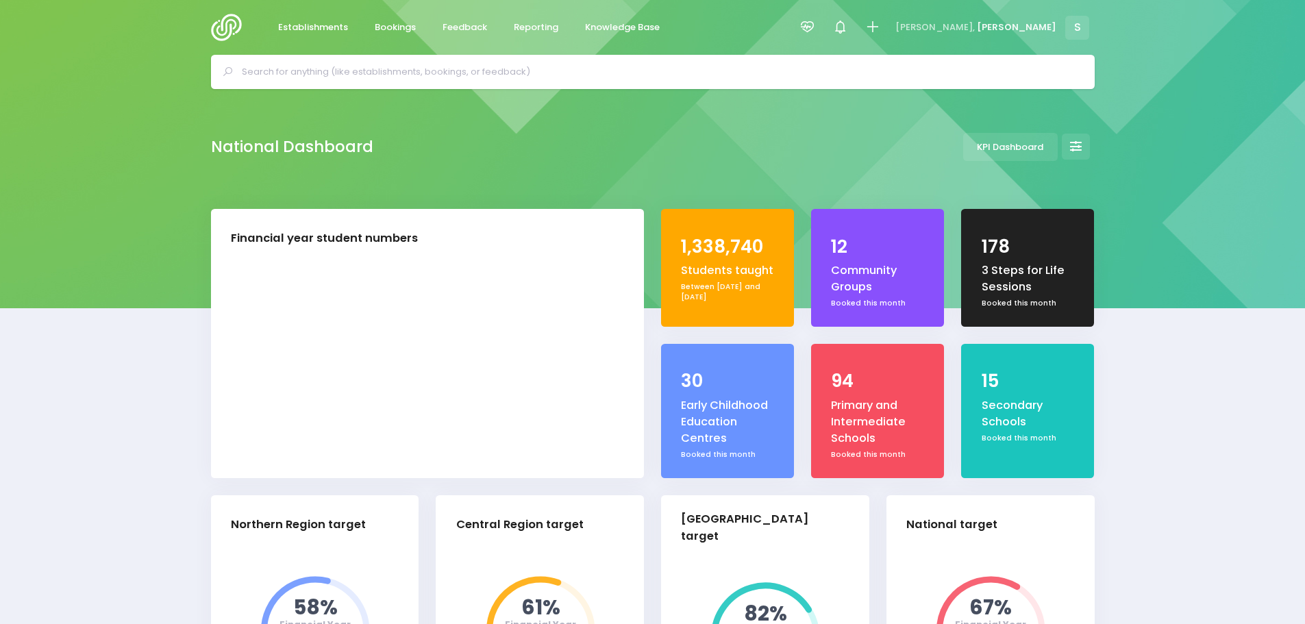 The height and width of the screenshot is (624, 1305). What do you see at coordinates (1028, 414) in the screenshot?
I see `div: Secondary Schools` at bounding box center [1028, 414].